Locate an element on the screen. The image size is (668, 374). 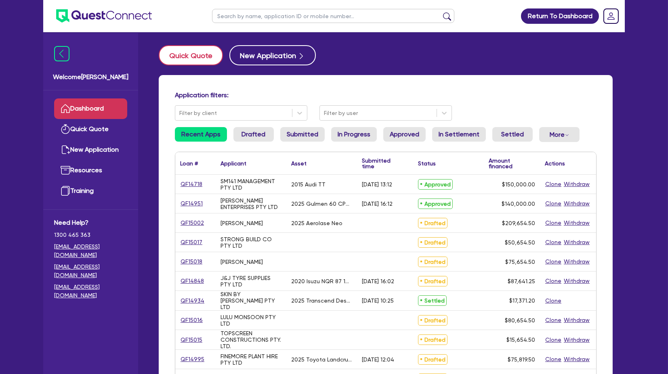
div: J&J TYRE SUPPLIES PTY LTD is located at coordinates (251, 281).